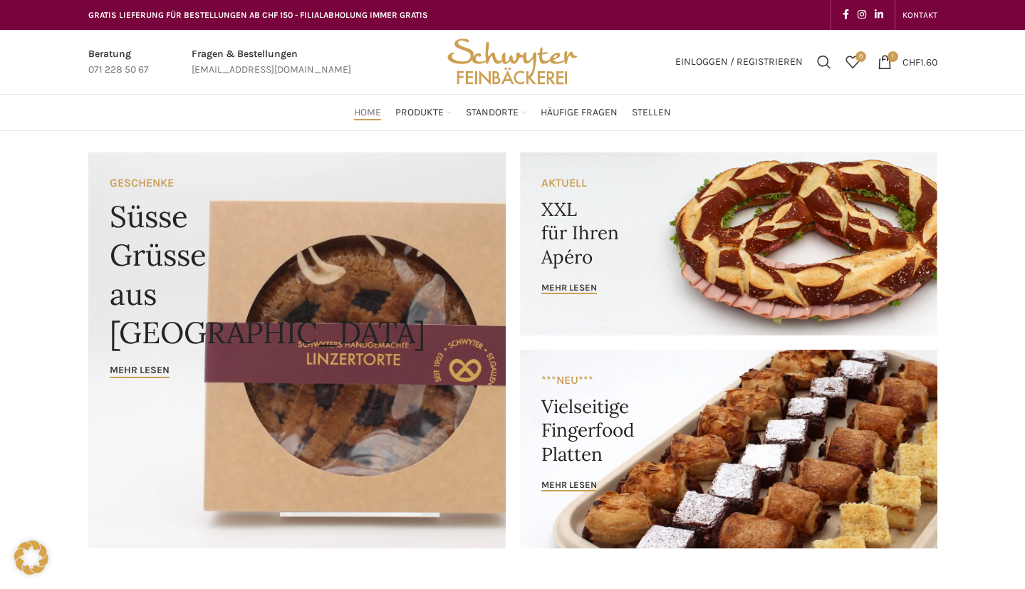 The width and height of the screenshot is (1025, 589). What do you see at coordinates (920, 15) in the screenshot?
I see `div: Secondary navigation` at bounding box center [920, 15].